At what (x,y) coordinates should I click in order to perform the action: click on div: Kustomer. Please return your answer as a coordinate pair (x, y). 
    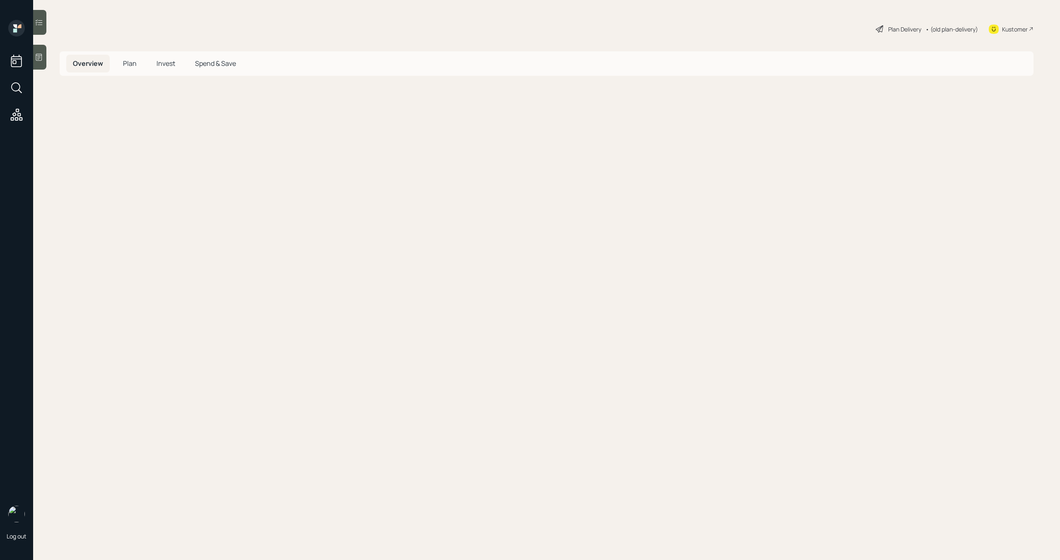
    Looking at the image, I should click on (1015, 29).